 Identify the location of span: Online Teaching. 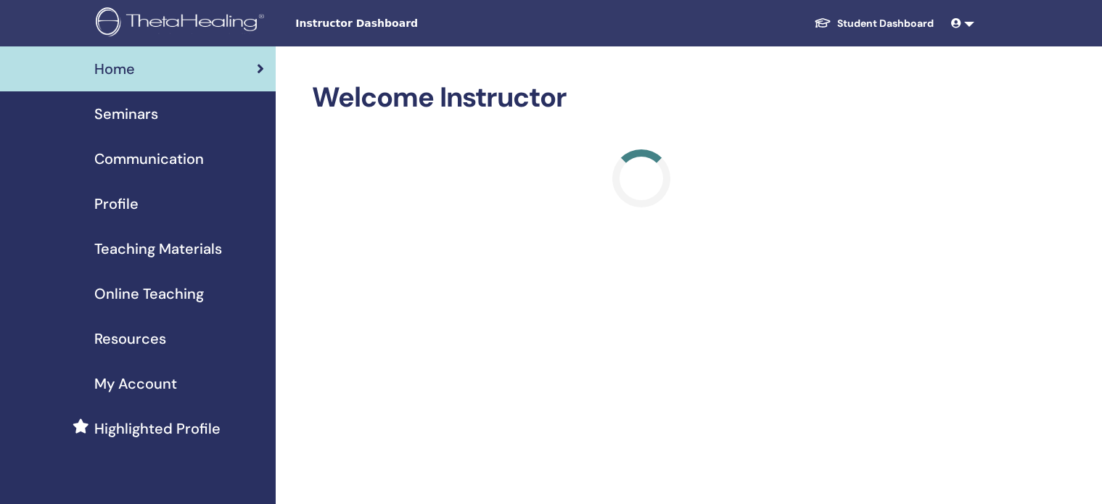
(149, 294).